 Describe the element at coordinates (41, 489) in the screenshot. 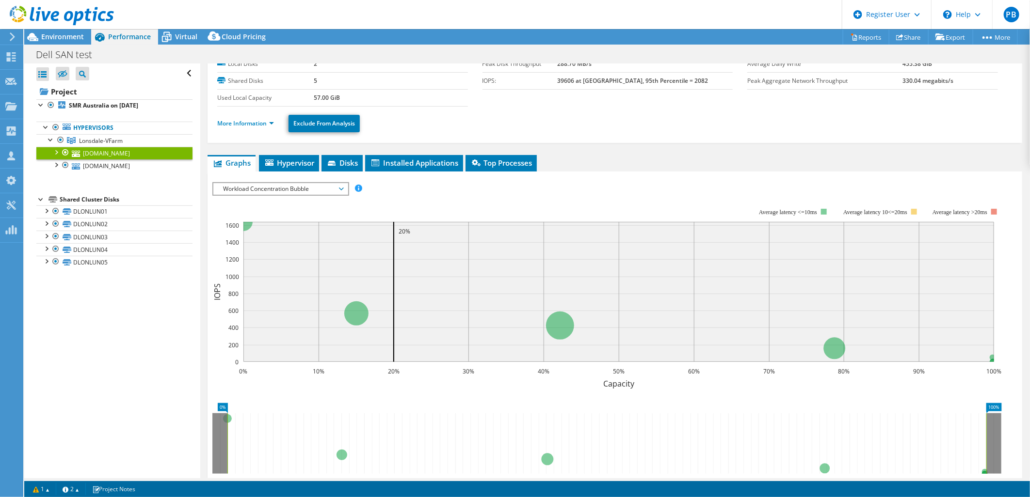

I see `a: 1` at that location.